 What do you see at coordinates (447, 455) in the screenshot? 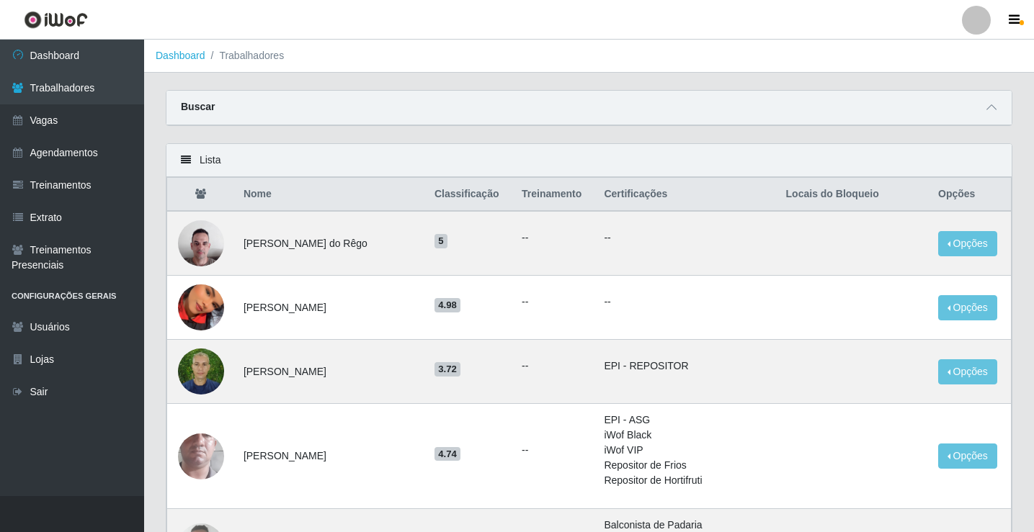
I see `span: 4.74` at bounding box center [447, 455].